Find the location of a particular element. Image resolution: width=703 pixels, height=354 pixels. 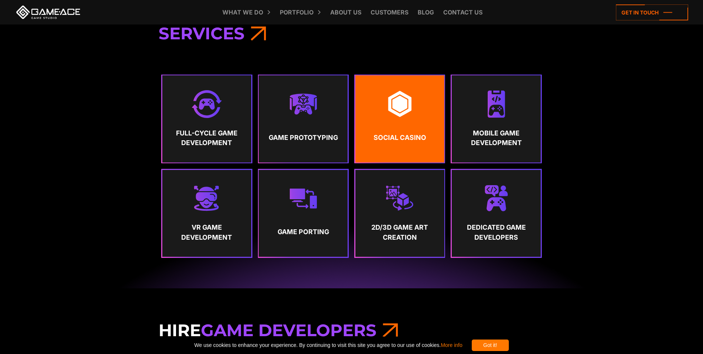

strong: Mobile Game Development is located at coordinates (496, 138).